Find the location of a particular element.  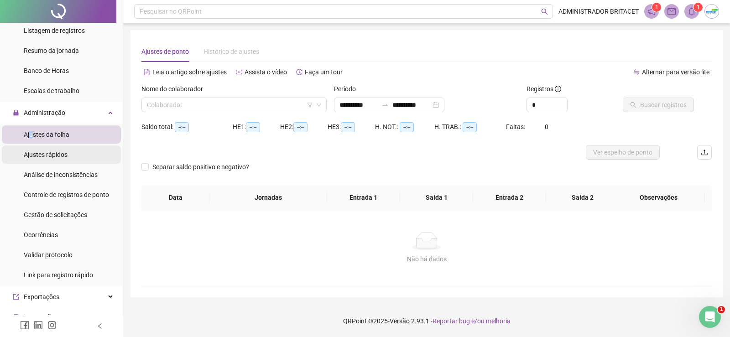

span: Gestão de solicitações is located at coordinates (55, 215).